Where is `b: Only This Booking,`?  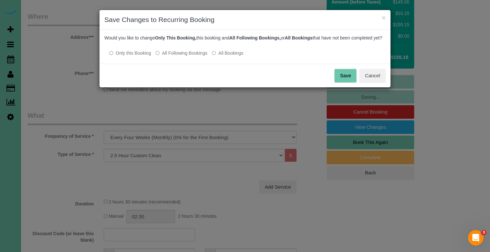 b: Only This Booking, is located at coordinates (176, 38).